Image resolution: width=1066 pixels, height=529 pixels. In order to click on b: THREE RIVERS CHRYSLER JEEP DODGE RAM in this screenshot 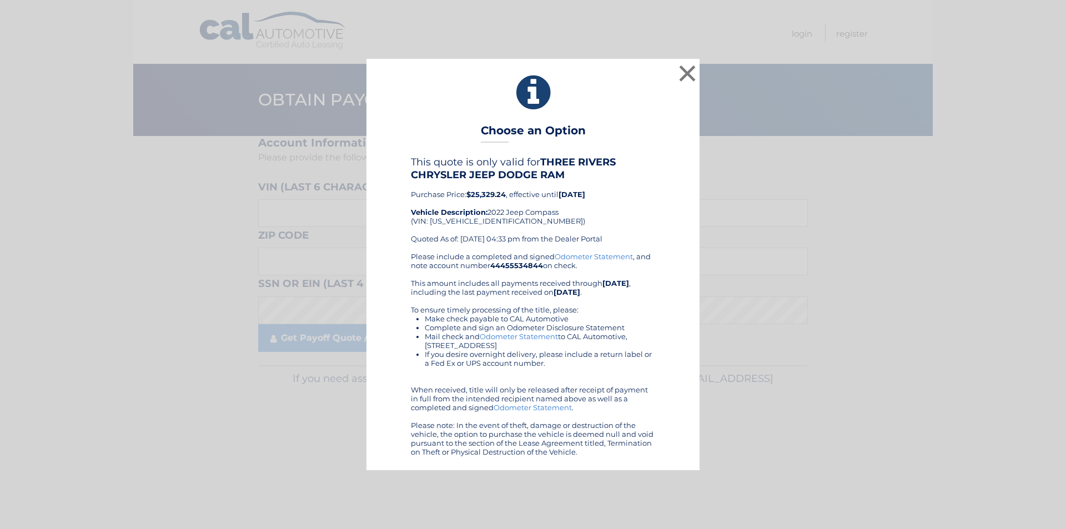, I will do `click(513, 168)`.